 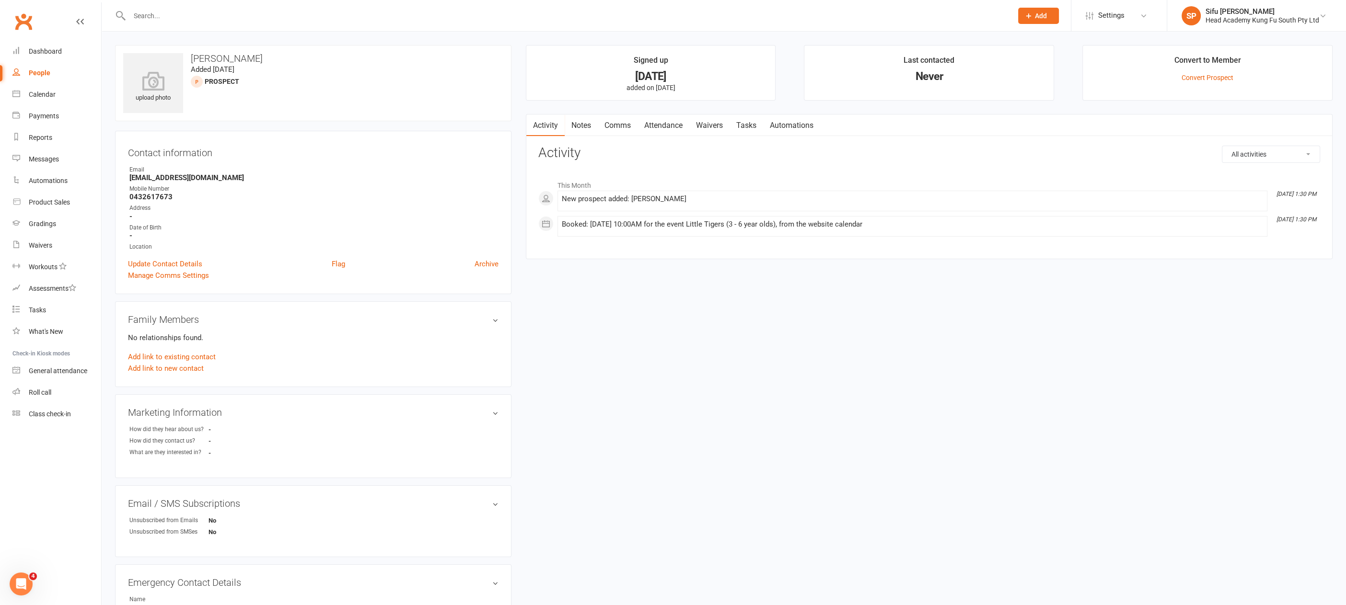 I want to click on div: SP, so click(x=1191, y=16).